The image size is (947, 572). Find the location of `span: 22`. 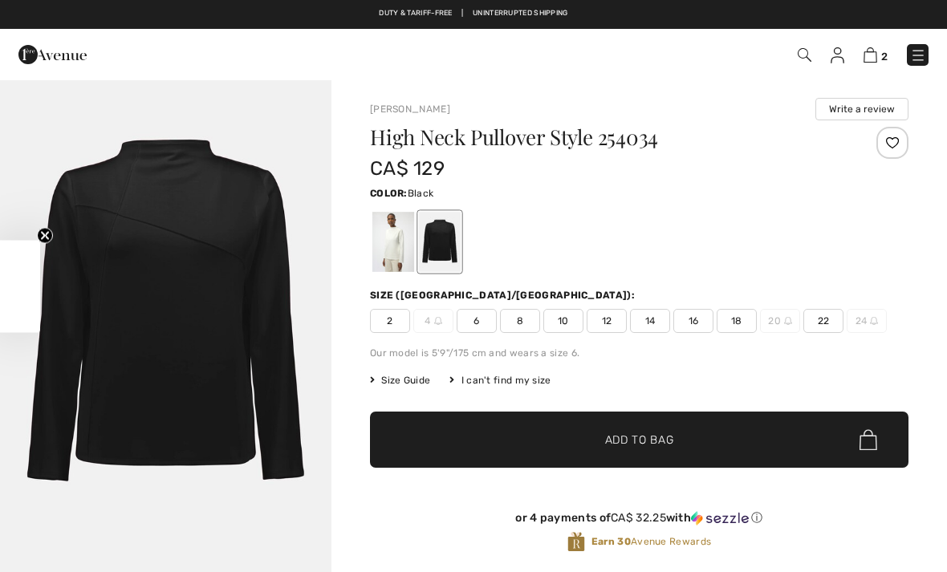

span: 22 is located at coordinates (824, 321).